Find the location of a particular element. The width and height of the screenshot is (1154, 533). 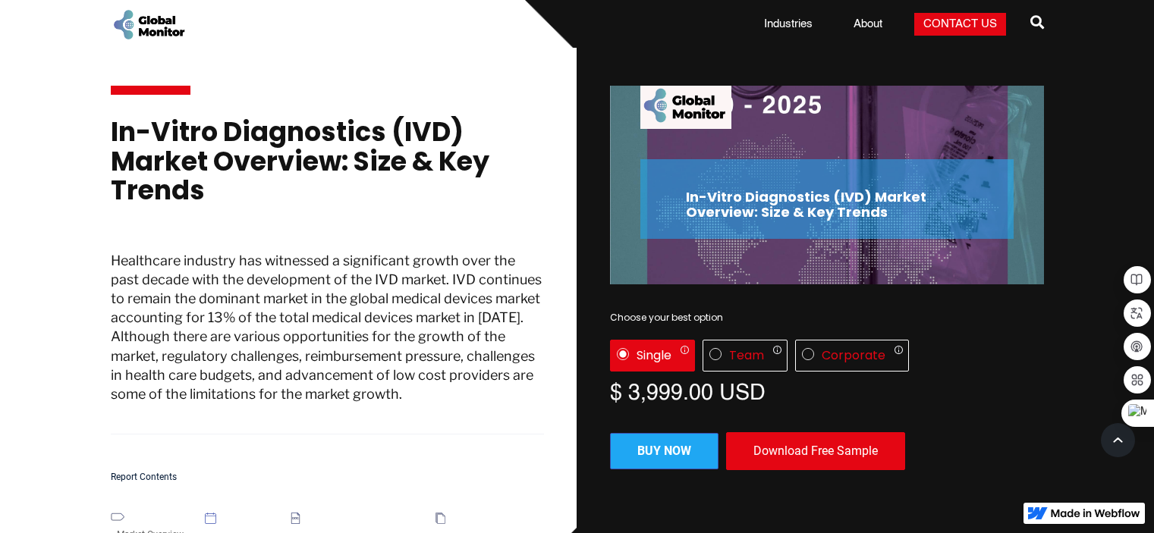

div: Download Free Sample is located at coordinates (816, 451).